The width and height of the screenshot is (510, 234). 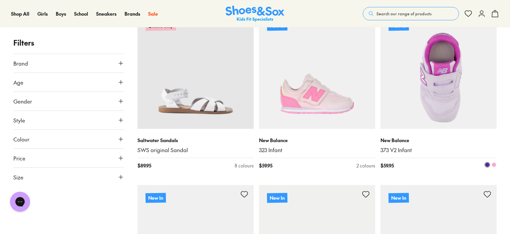 What do you see at coordinates (81, 14) in the screenshot?
I see `a: School` at bounding box center [81, 14].